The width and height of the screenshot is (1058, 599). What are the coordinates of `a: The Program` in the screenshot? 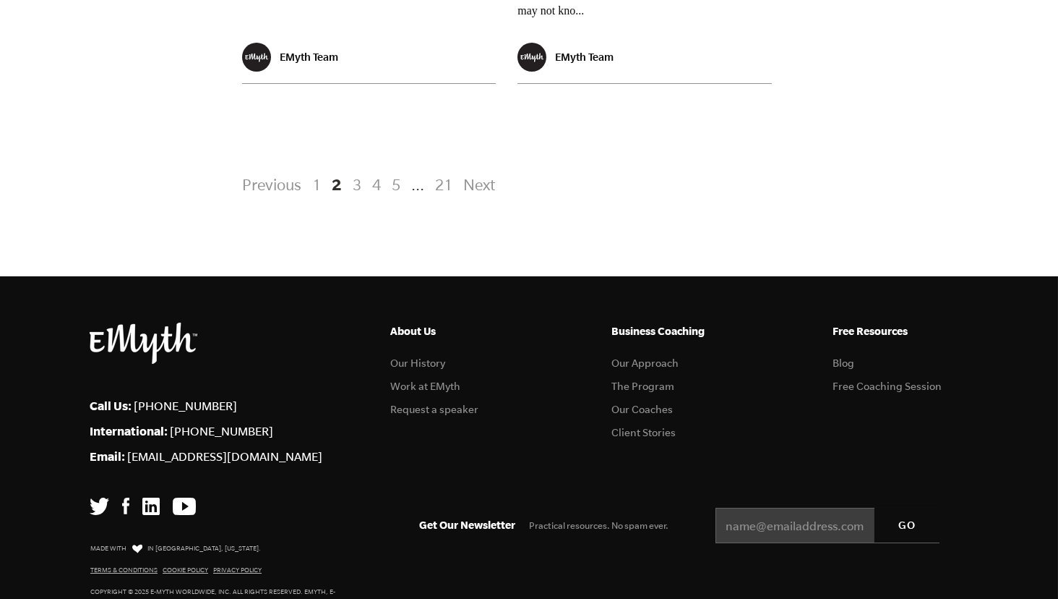 It's located at (643, 386).